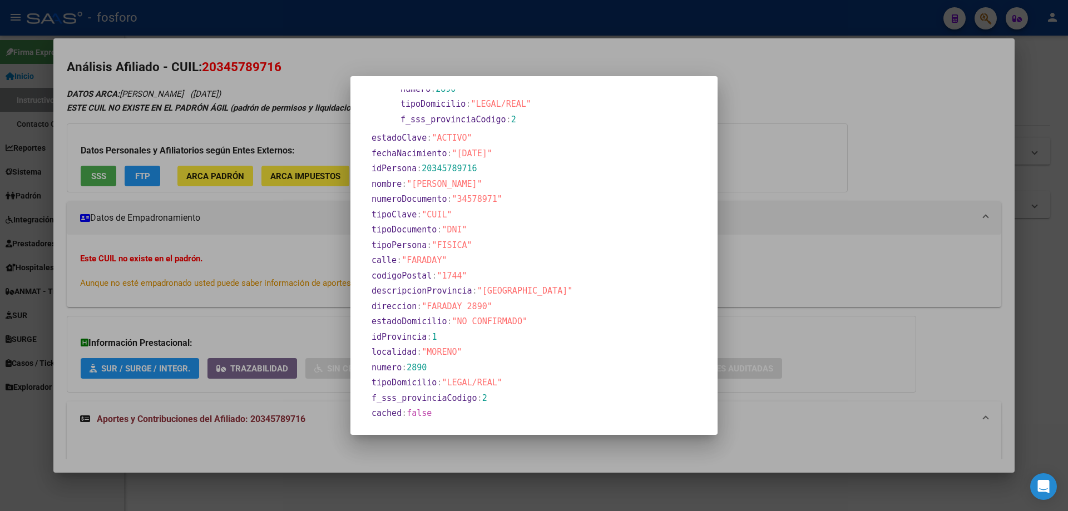 The height and width of the screenshot is (511, 1068). I want to click on span: 20345789716, so click(449, 169).